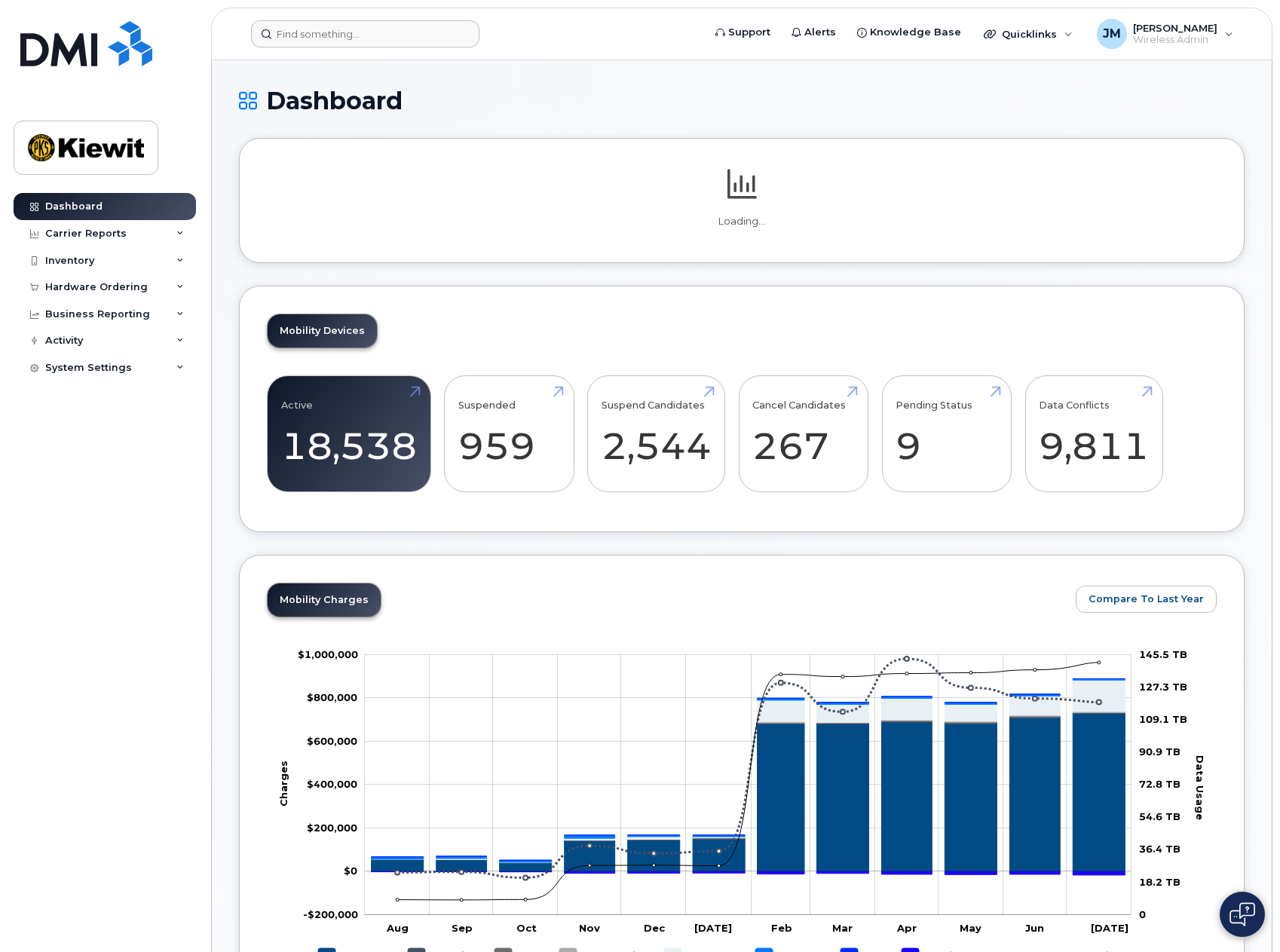 This screenshot has height=952, width=1280. What do you see at coordinates (906, 928) in the screenshot?
I see `tspan: Apr` at bounding box center [906, 928].